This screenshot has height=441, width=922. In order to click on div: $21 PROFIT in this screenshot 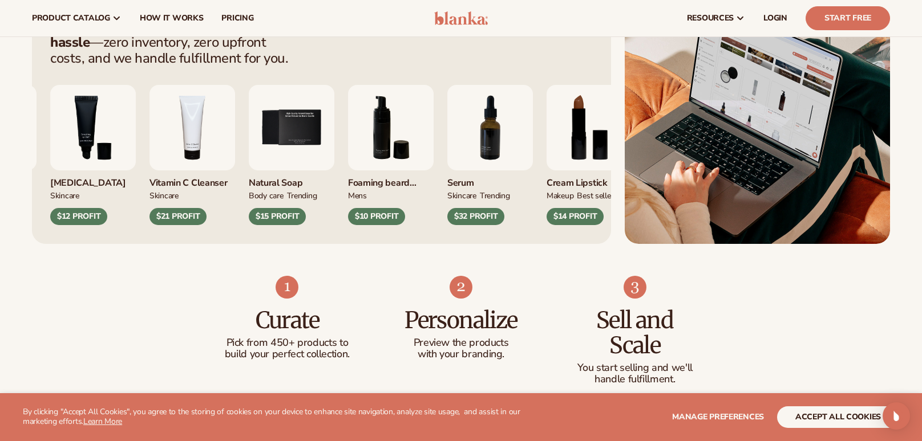, I will do `click(178, 217)`.